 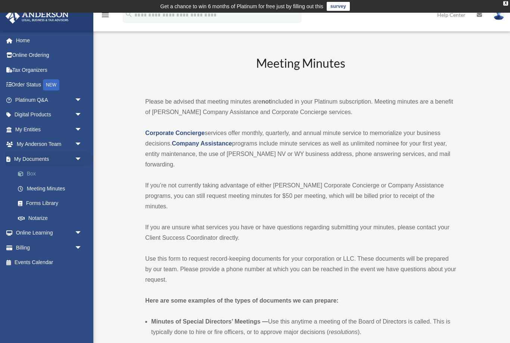 I want to click on h2: Meeting Minutes, so click(x=301, y=70).